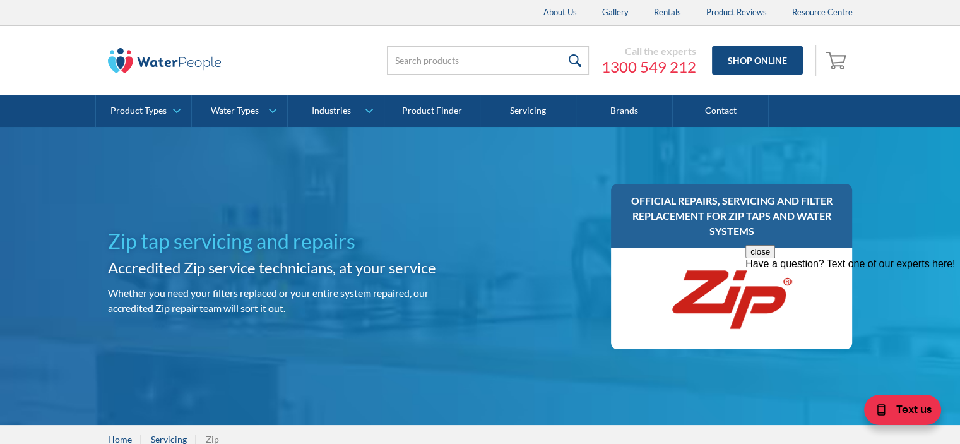  What do you see at coordinates (529, 111) in the screenshot?
I see `a: Servicing` at bounding box center [529, 111].